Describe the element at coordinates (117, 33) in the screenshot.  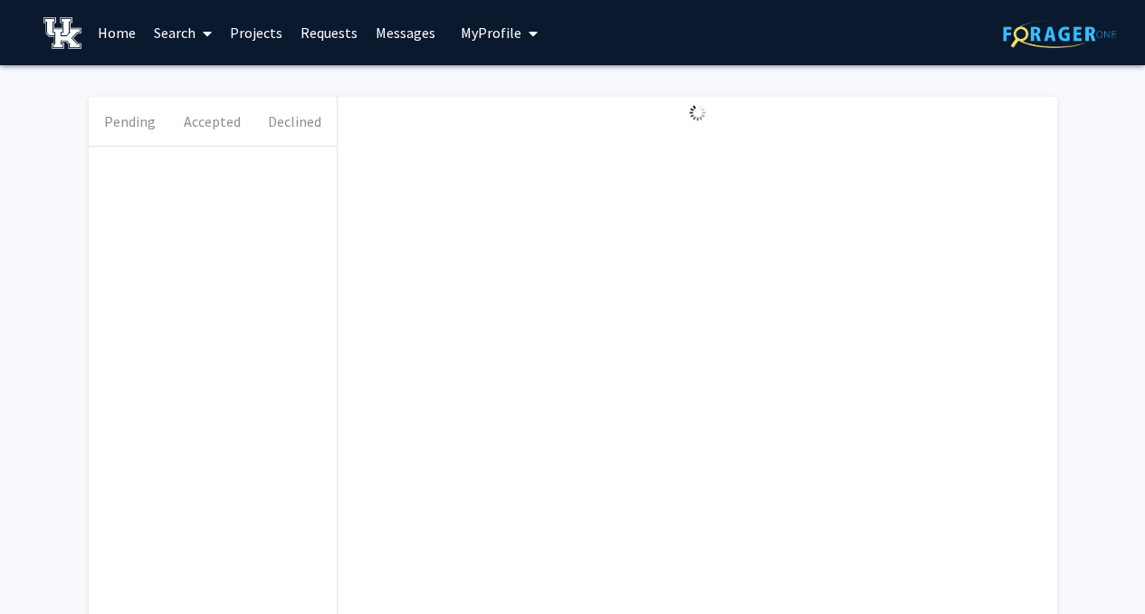
I see `a: Home` at that location.